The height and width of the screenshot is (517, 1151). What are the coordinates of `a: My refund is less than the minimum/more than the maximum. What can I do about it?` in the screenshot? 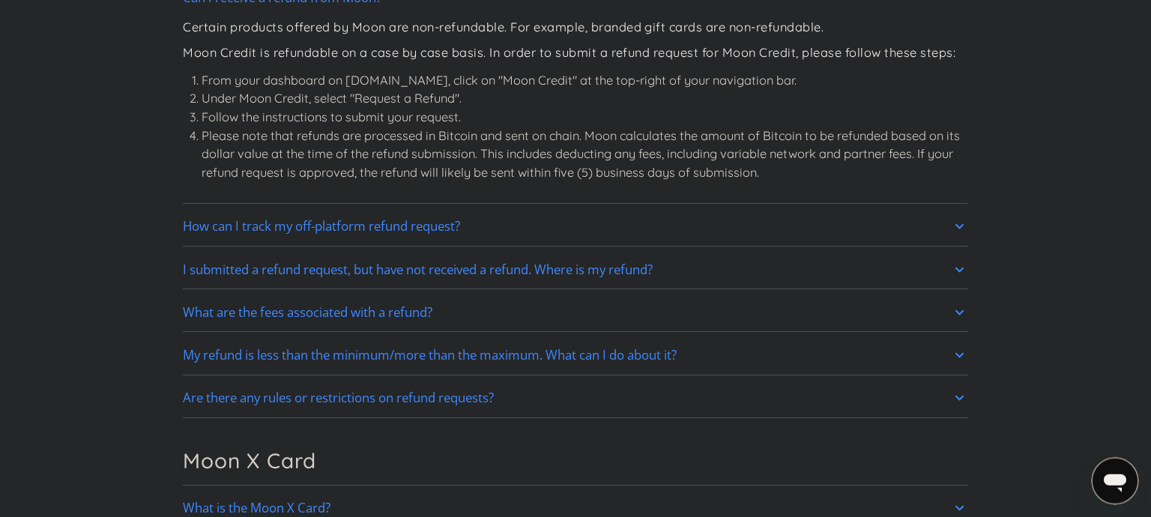 It's located at (576, 355).